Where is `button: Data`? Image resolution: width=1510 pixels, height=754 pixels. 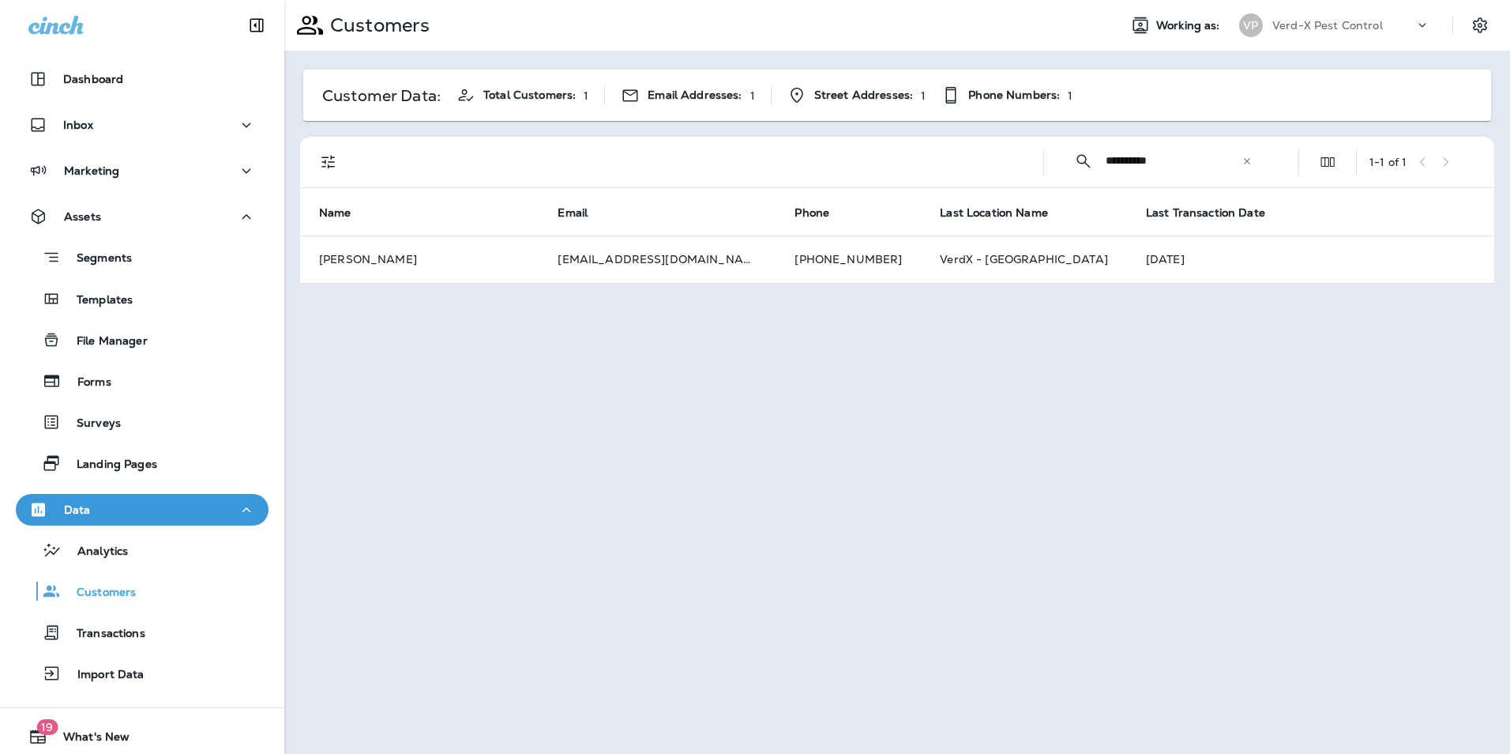 button: Data is located at coordinates (142, 510).